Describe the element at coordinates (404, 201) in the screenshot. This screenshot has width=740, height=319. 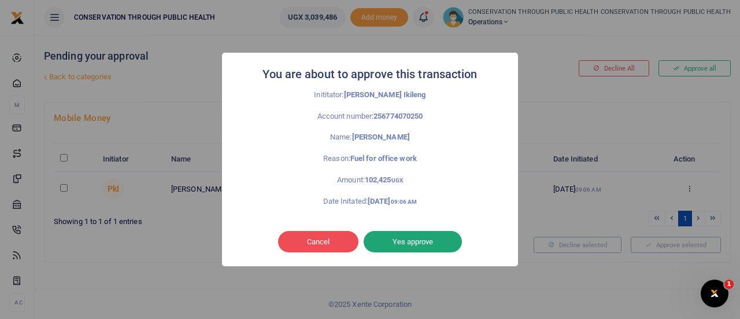
I see `small: 09:06 AM` at that location.